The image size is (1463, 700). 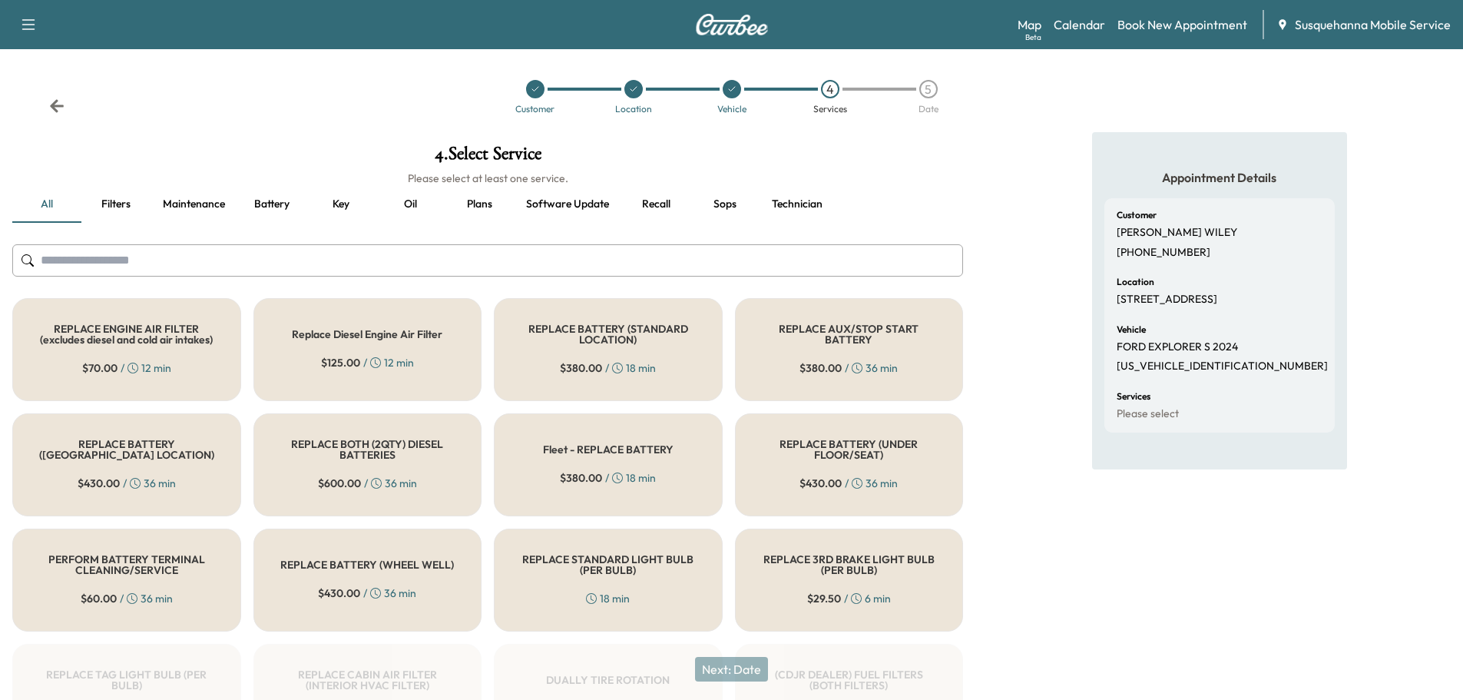 I want to click on div: / 6 min, so click(x=849, y=598).